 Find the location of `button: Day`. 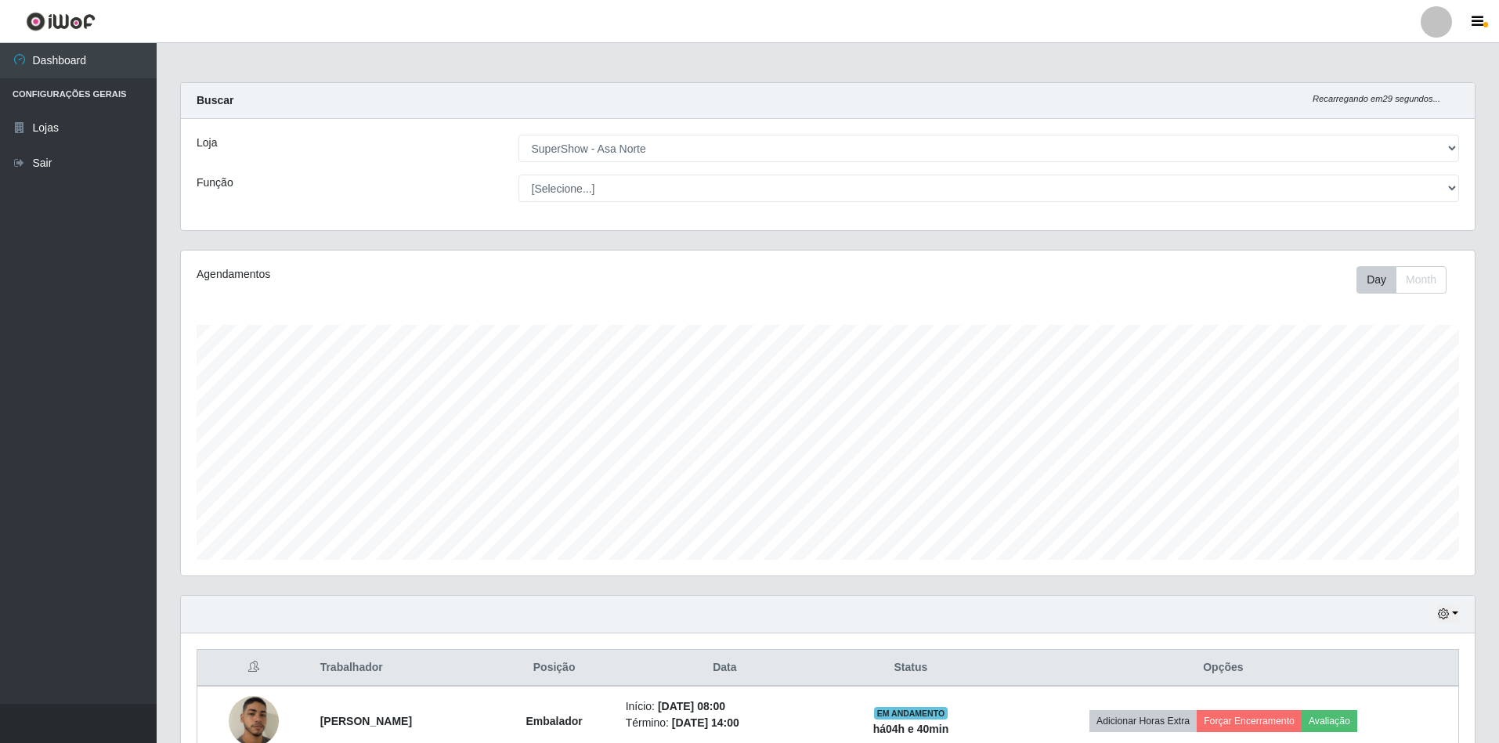

button: Day is located at coordinates (1376, 280).